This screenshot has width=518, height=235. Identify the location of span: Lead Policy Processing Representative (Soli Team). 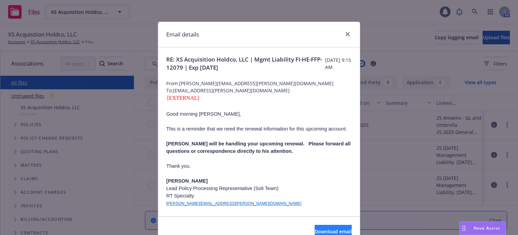
(222, 188).